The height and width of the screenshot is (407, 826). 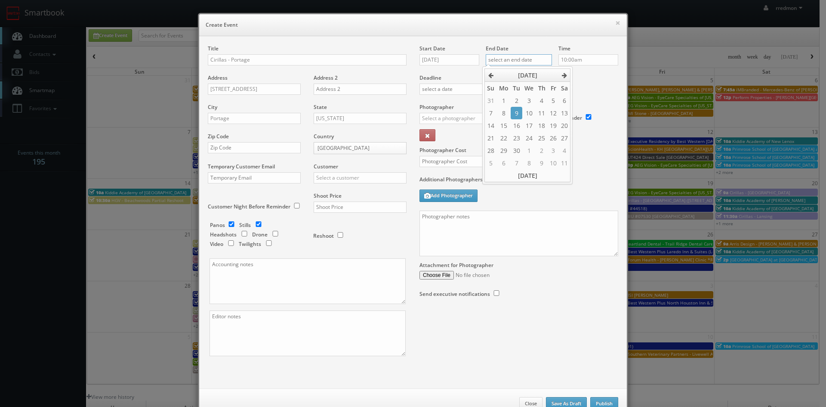 What do you see at coordinates (213, 107) in the screenshot?
I see `label: City` at bounding box center [213, 107].